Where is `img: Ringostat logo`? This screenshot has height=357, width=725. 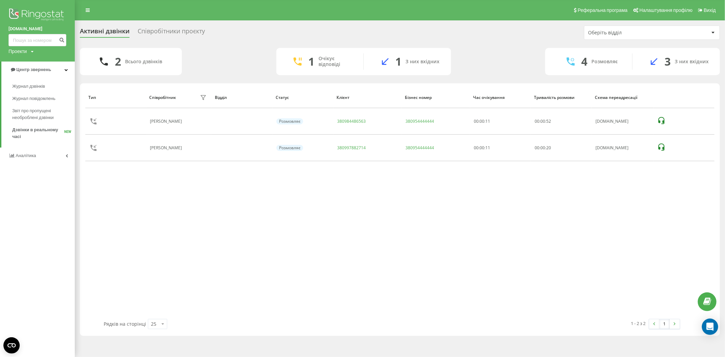 img: Ringostat logo is located at coordinates (37, 15).